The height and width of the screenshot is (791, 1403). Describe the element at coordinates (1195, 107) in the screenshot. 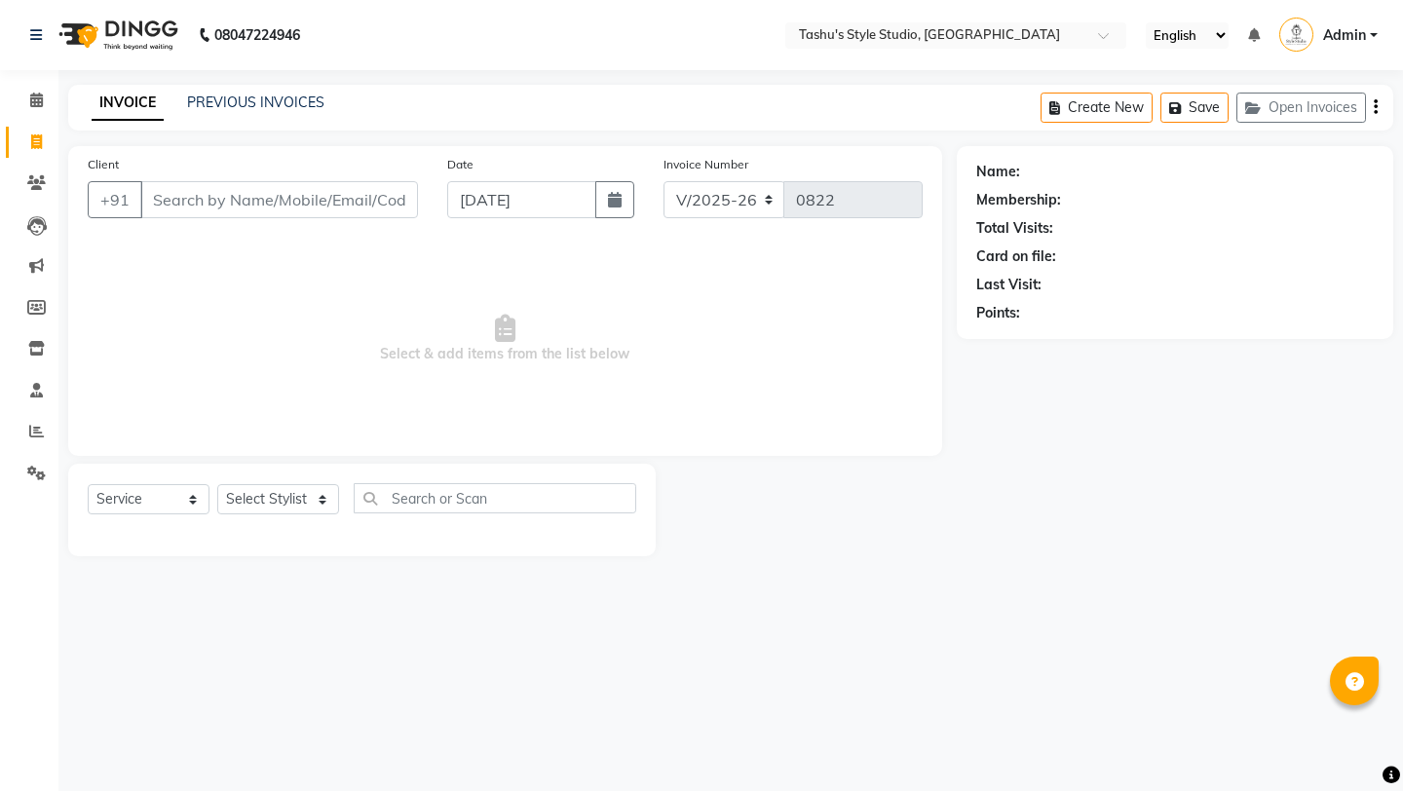

I see `button: Save` at that location.